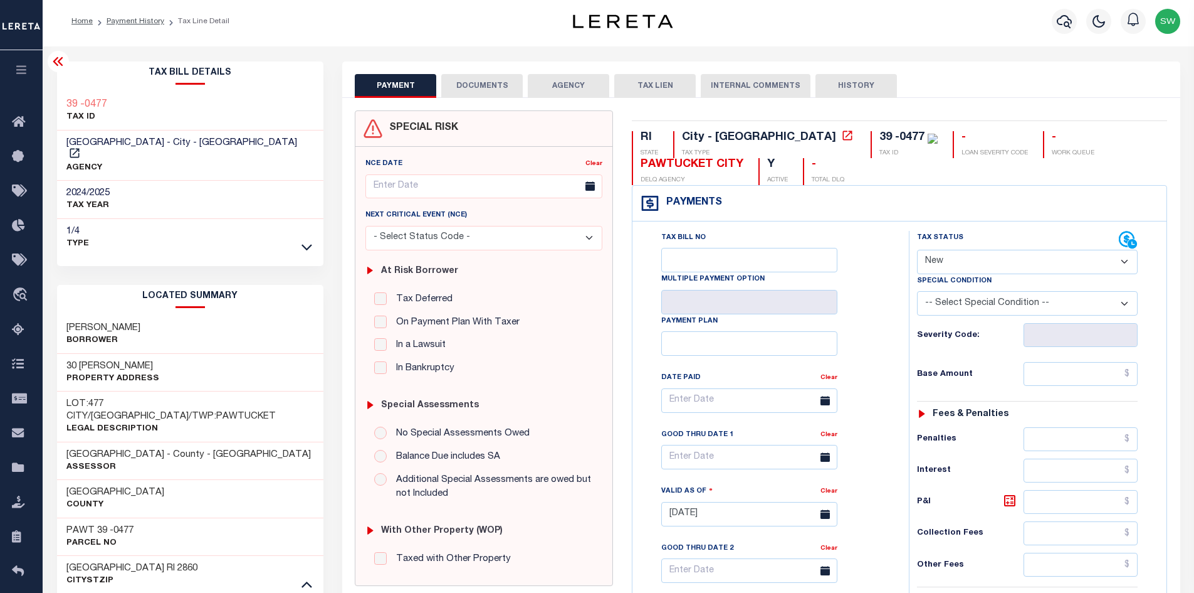  What do you see at coordinates (187, 567) in the screenshot?
I see `span: 2860` at bounding box center [187, 567].